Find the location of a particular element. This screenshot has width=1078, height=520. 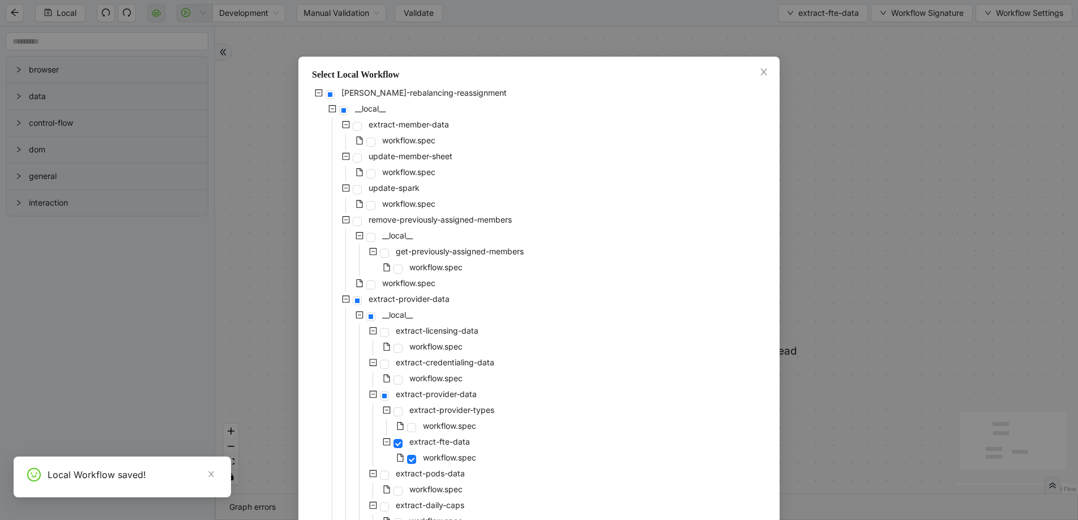

span: smile is located at coordinates (34, 475).